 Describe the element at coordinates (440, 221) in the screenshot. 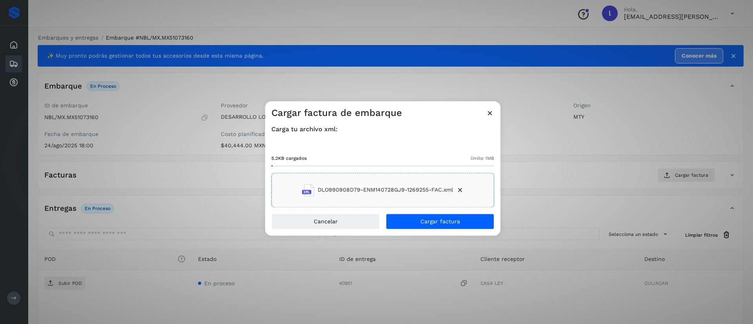

I see `button: Cargar factura` at that location.